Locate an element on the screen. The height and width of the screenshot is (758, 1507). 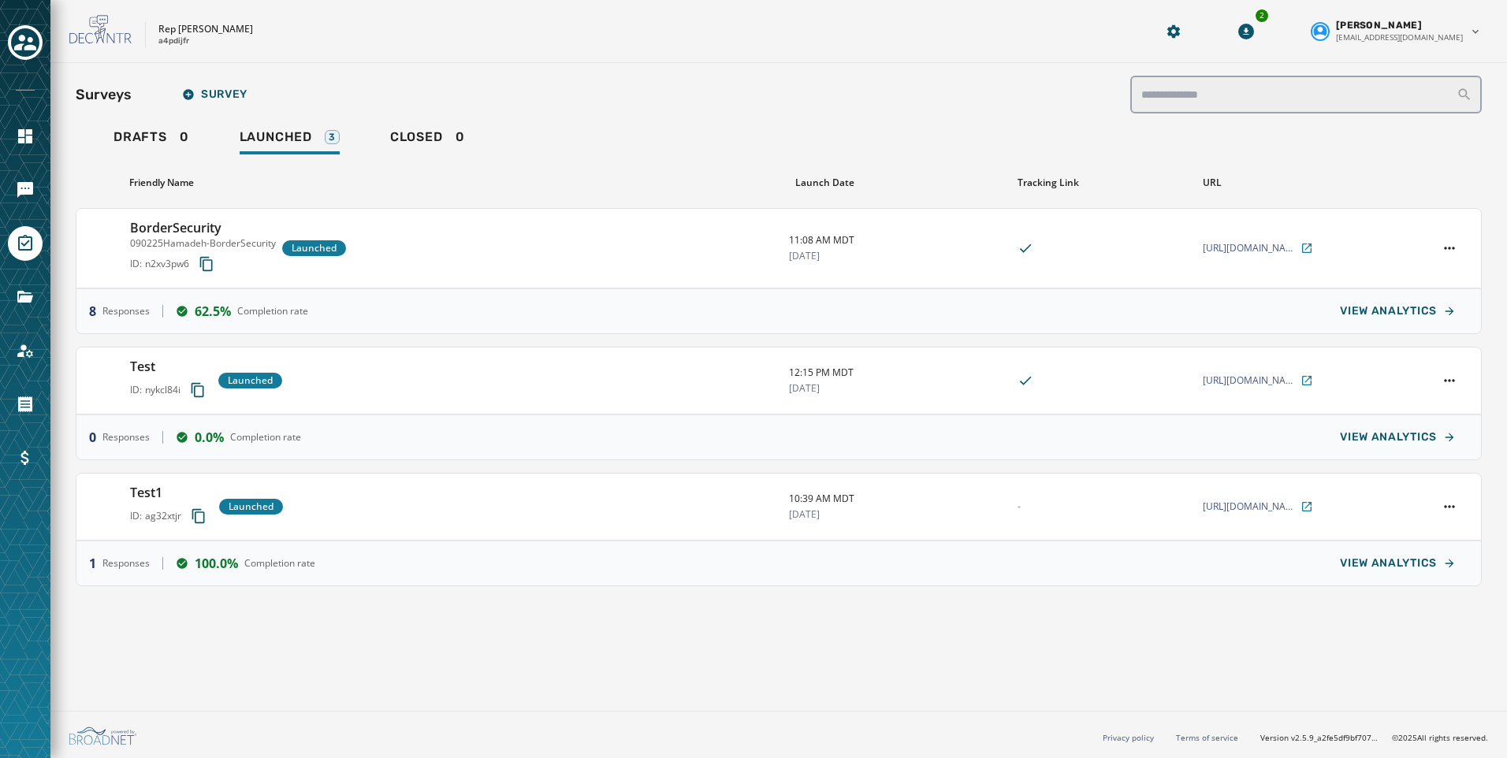
span: 10:39 AM MDT is located at coordinates (896, 499).